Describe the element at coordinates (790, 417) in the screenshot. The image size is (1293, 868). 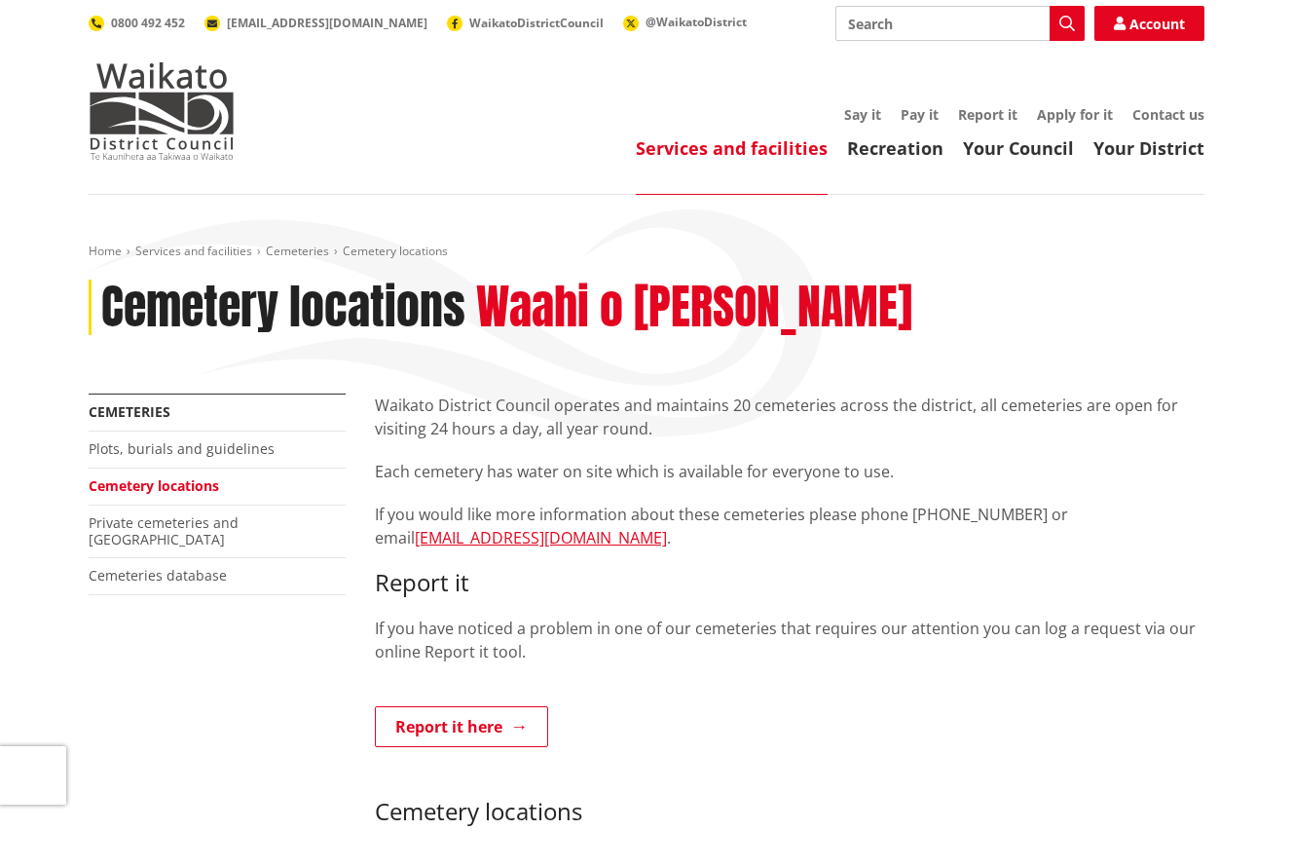
I see `p: Waikato District Council operates and maintains 20 cemeteries across the district, all cemeteries...` at that location.